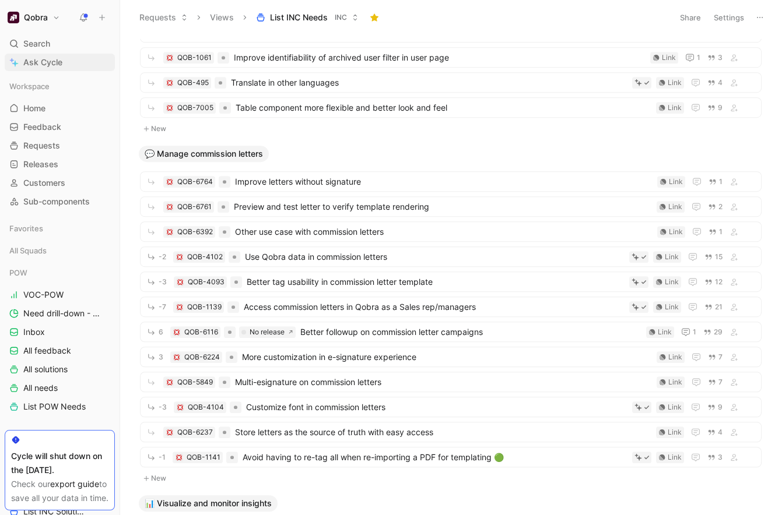 The image size is (782, 515). I want to click on span: Customers, so click(44, 183).